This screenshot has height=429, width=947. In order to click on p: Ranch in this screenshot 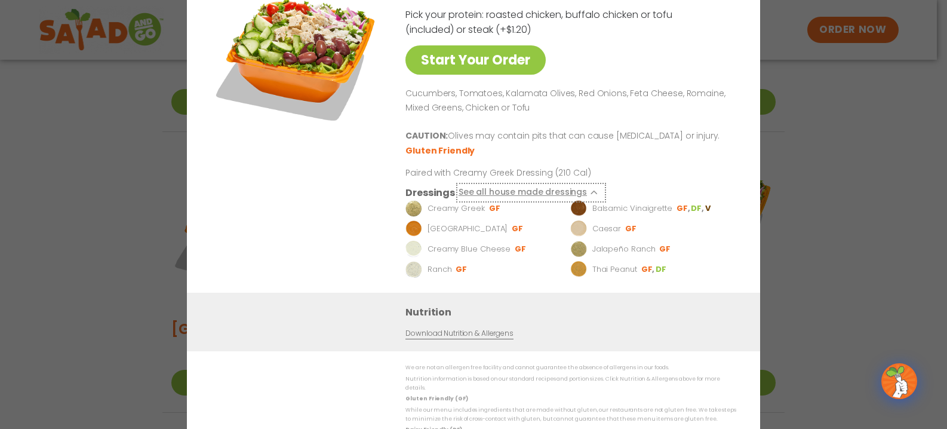, I will do `click(440, 269)`.